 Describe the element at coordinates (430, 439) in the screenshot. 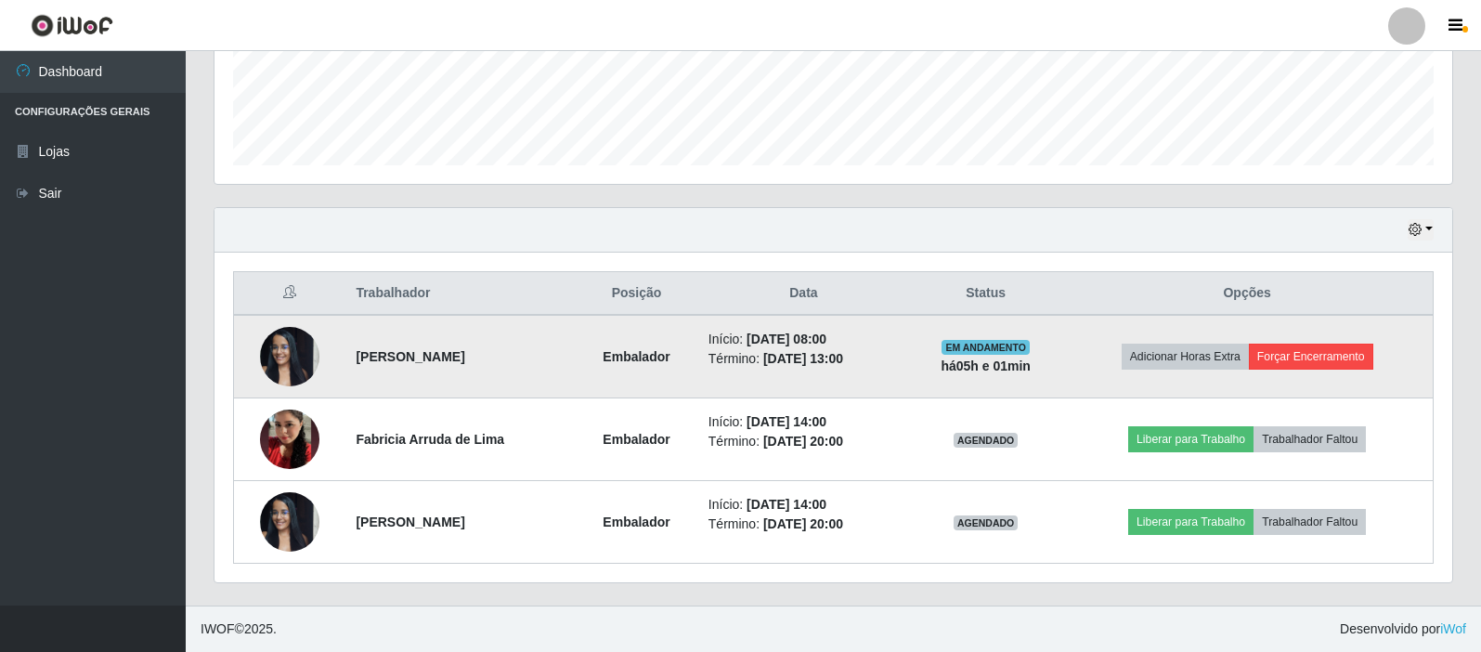

I see `strong: Fabricia Arruda de Lima` at that location.